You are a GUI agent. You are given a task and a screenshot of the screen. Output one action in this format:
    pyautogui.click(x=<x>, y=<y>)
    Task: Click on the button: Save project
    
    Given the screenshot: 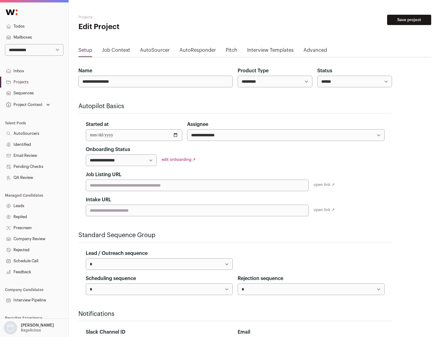 What is the action you would take?
    pyautogui.click(x=409, y=20)
    